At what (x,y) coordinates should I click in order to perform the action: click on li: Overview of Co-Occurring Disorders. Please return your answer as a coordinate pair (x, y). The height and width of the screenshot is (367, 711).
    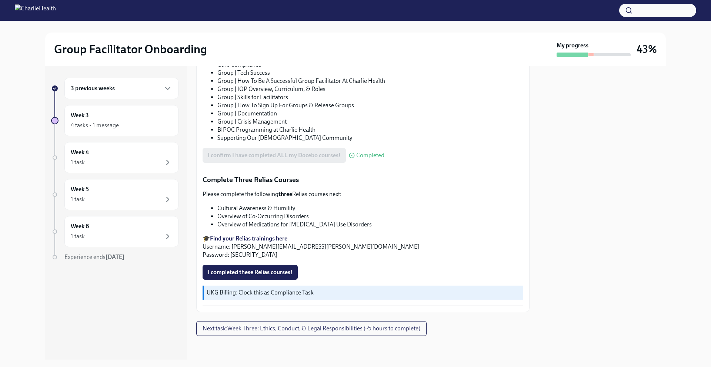
    Looking at the image, I should click on (370, 217).